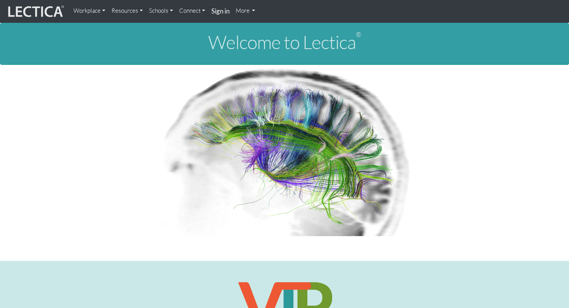  I want to click on img: lecticalive, so click(35, 12).